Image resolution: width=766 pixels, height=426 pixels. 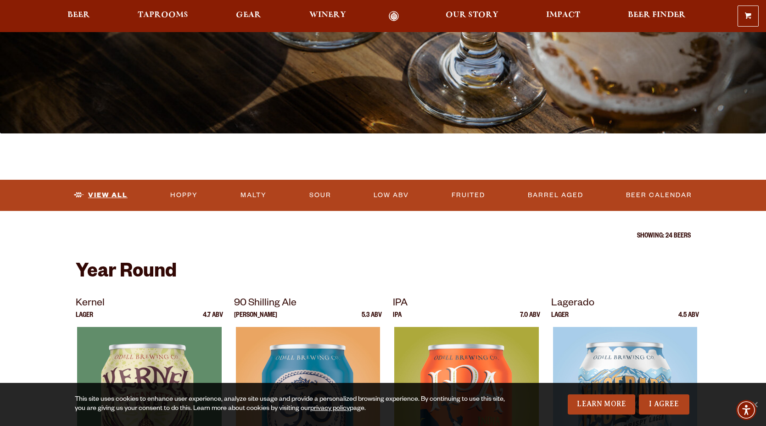 What do you see at coordinates (163, 16) in the screenshot?
I see `a: Taprooms` at bounding box center [163, 16].